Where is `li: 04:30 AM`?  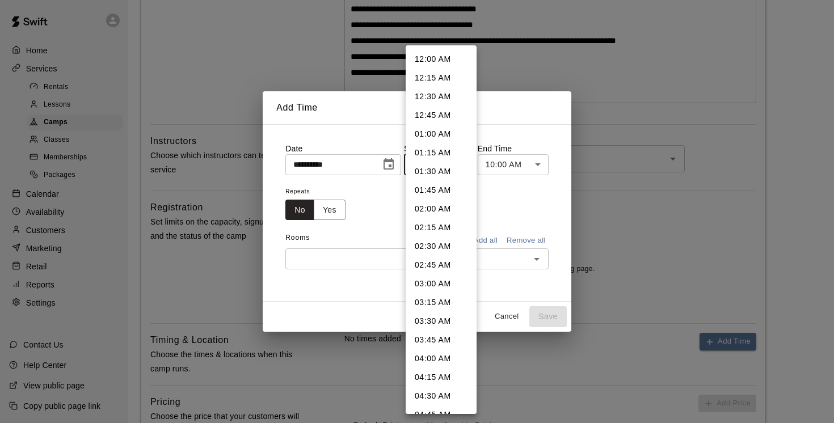
li: 04:30 AM is located at coordinates (441, 396).